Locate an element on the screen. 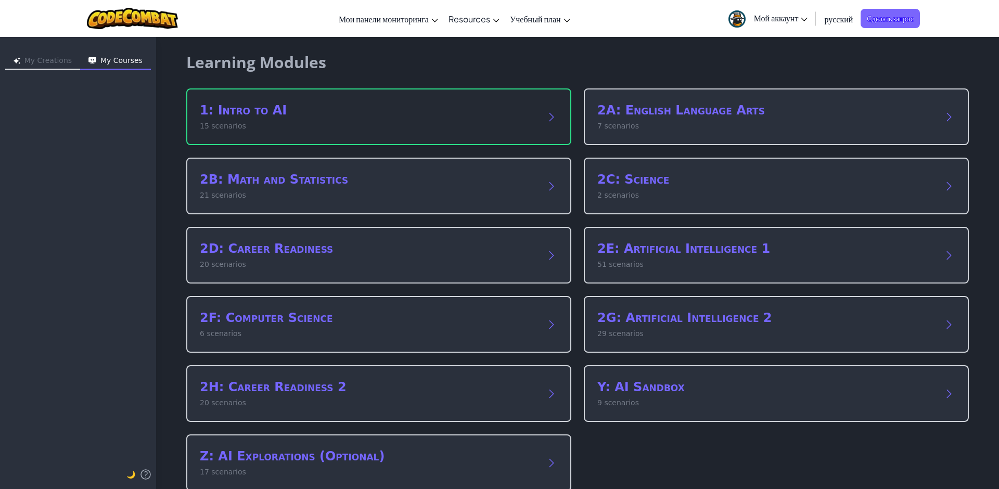 The image size is (999, 489). p: 29 scenarios is located at coordinates (766, 333).